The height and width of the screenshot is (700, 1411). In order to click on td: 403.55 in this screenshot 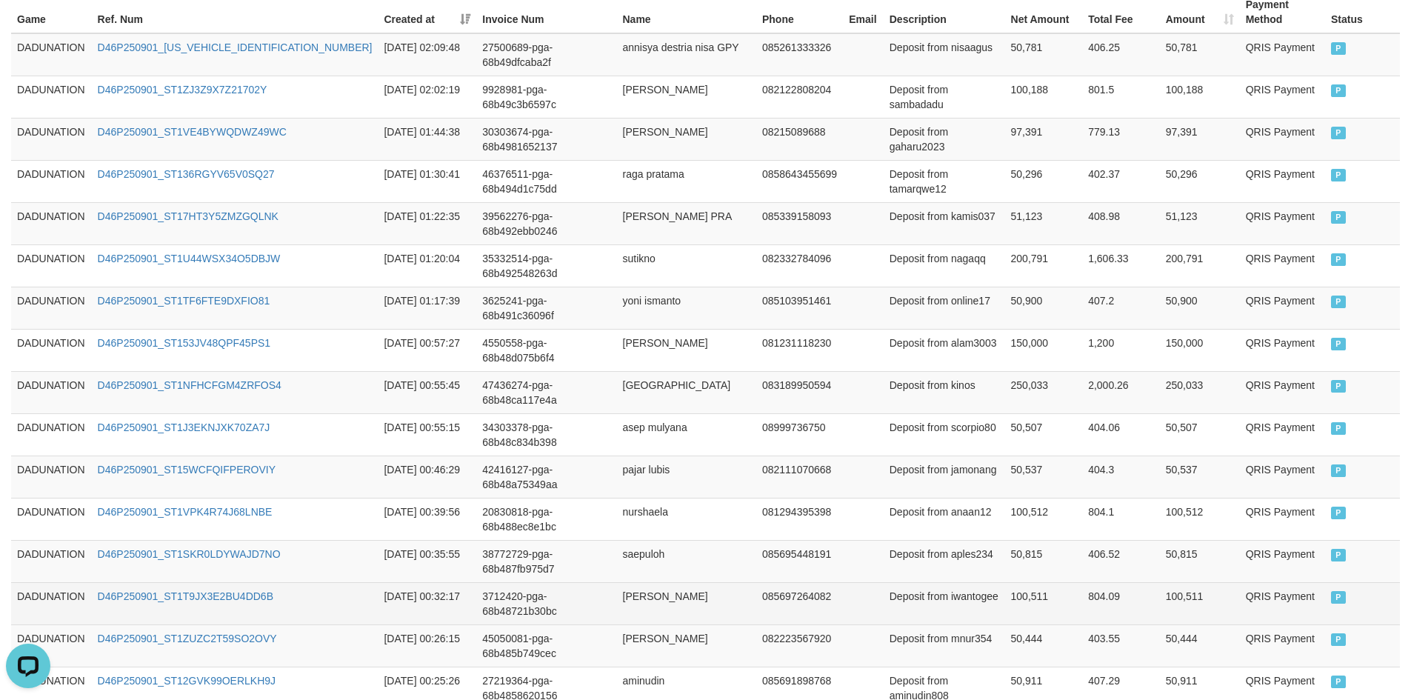, I will do `click(1121, 645)`.